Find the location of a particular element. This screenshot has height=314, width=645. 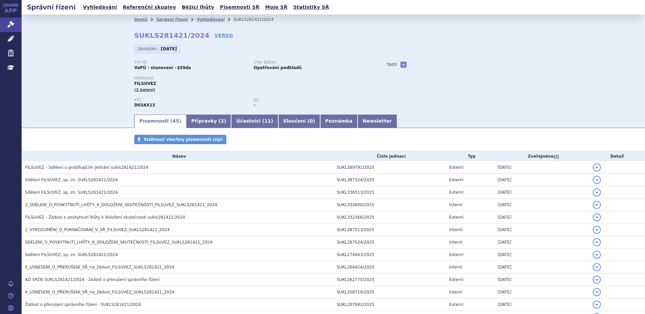

th: Název is located at coordinates (177, 157).